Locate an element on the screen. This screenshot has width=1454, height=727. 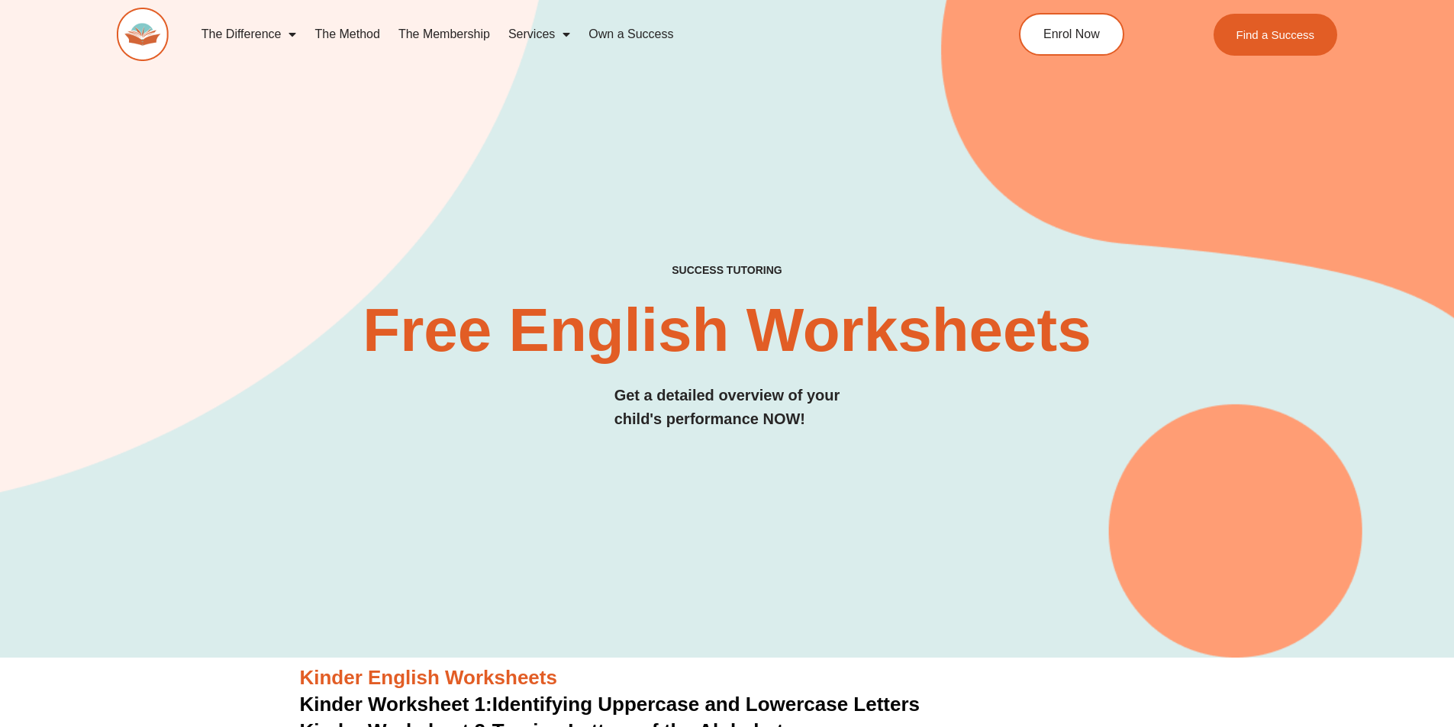
span: Kinder Worksheet 1: is located at coordinates (396, 705).